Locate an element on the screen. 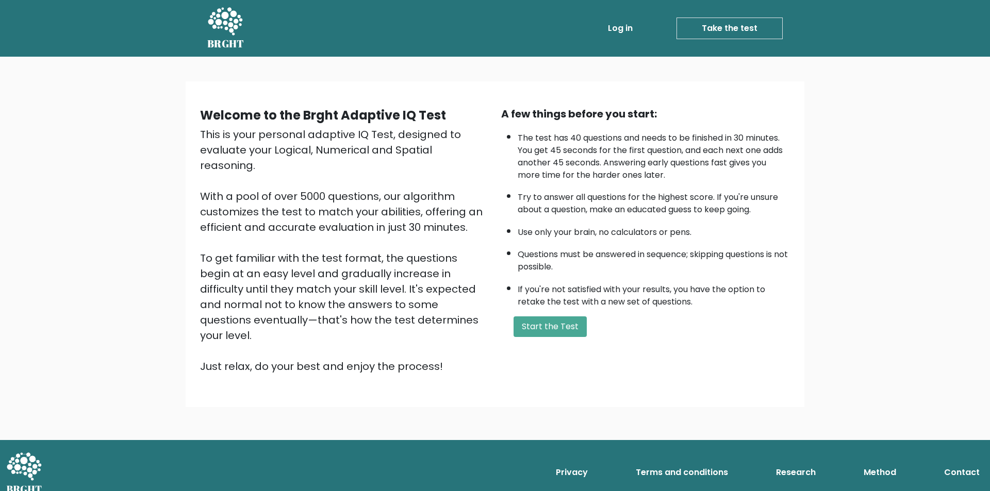 The image size is (990, 491). a: Privacy is located at coordinates (572, 473).